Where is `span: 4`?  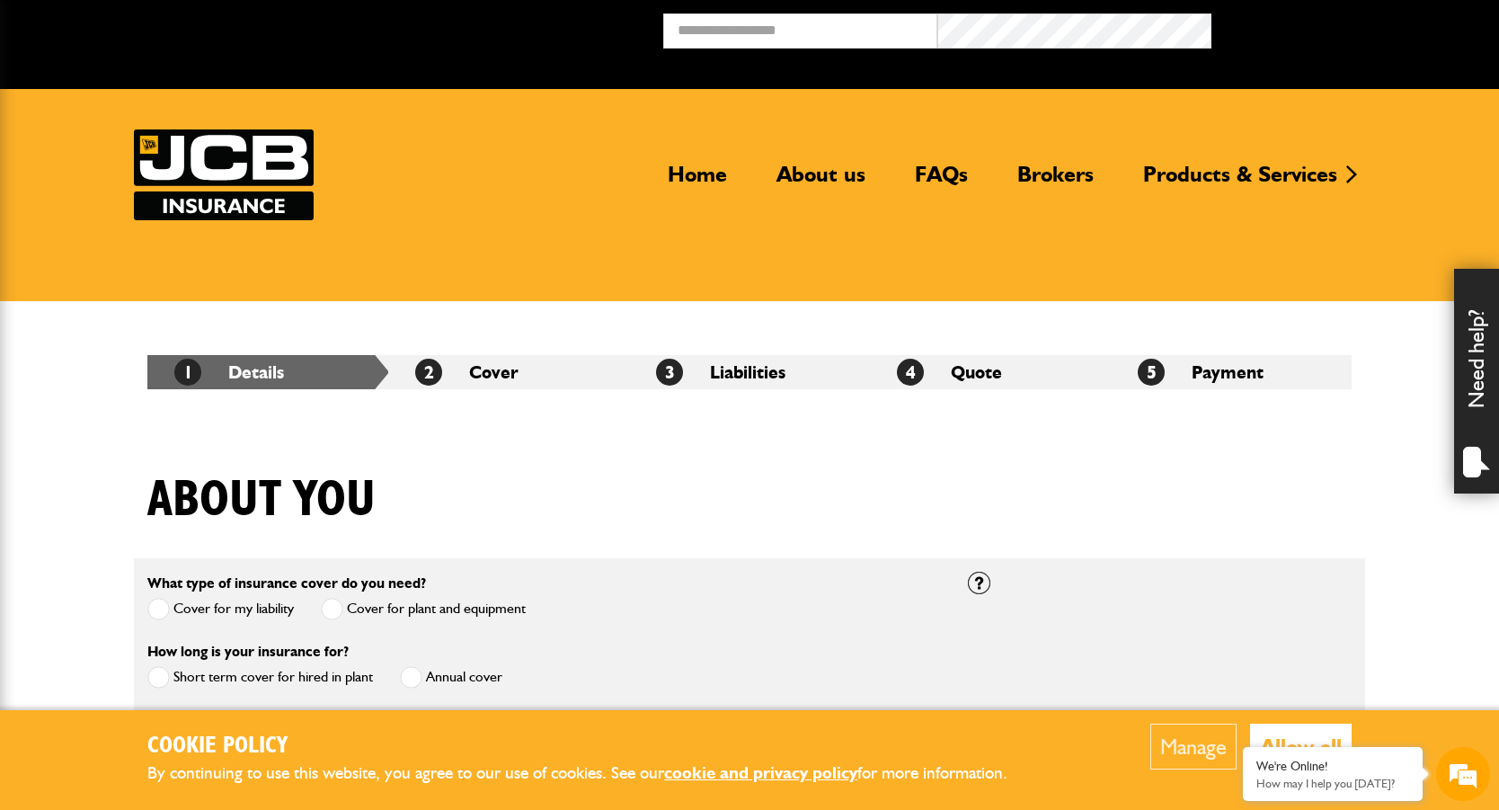
span: 4 is located at coordinates (910, 372).